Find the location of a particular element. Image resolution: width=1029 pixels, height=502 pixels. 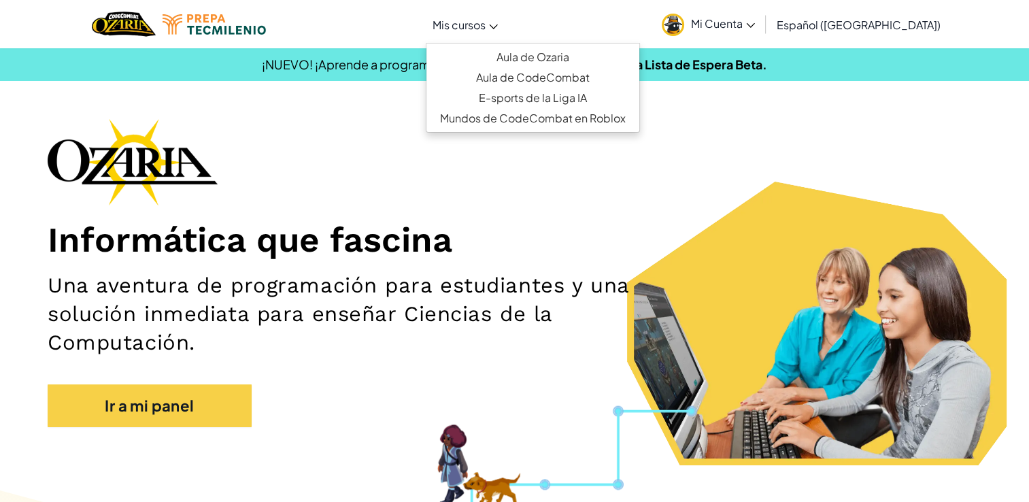

a: Aula de Ozaria is located at coordinates (533, 57).